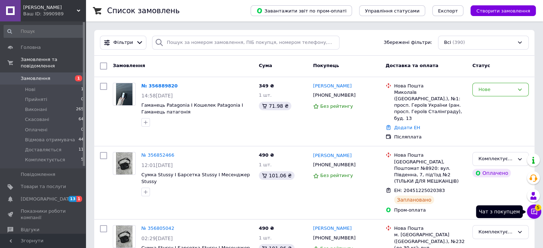  Describe the element at coordinates (499, 212) in the screenshot. I see `div: Чат з покупцем` at that location.